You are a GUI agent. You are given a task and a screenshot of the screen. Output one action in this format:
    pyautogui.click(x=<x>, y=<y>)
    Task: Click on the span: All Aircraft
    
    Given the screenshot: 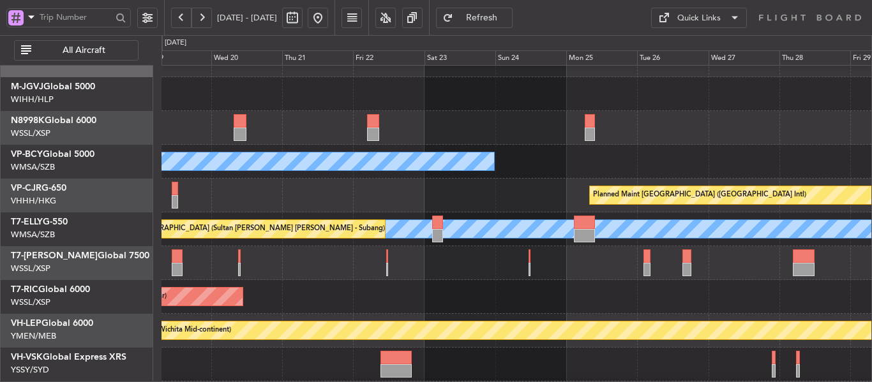 What is the action you would take?
    pyautogui.click(x=84, y=50)
    